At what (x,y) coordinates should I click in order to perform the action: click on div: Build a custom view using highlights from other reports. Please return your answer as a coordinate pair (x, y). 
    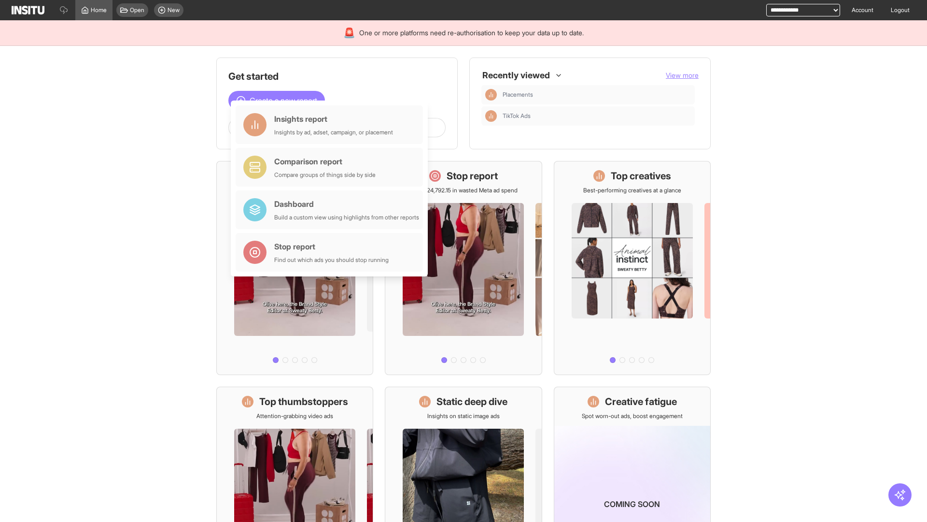
    Looking at the image, I should click on (347, 217).